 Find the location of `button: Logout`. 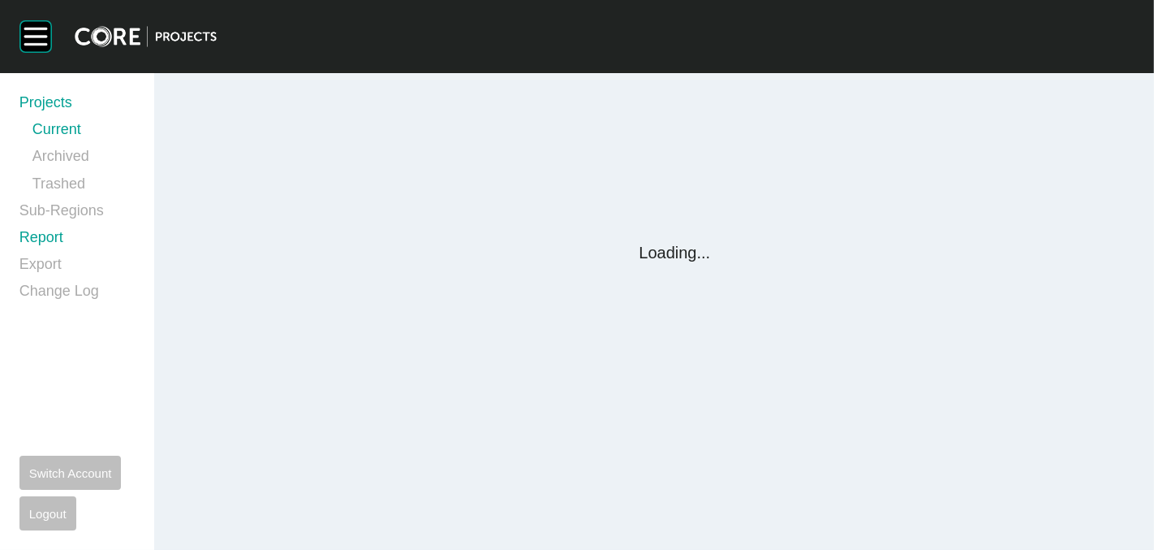

button: Logout is located at coordinates (48, 513).